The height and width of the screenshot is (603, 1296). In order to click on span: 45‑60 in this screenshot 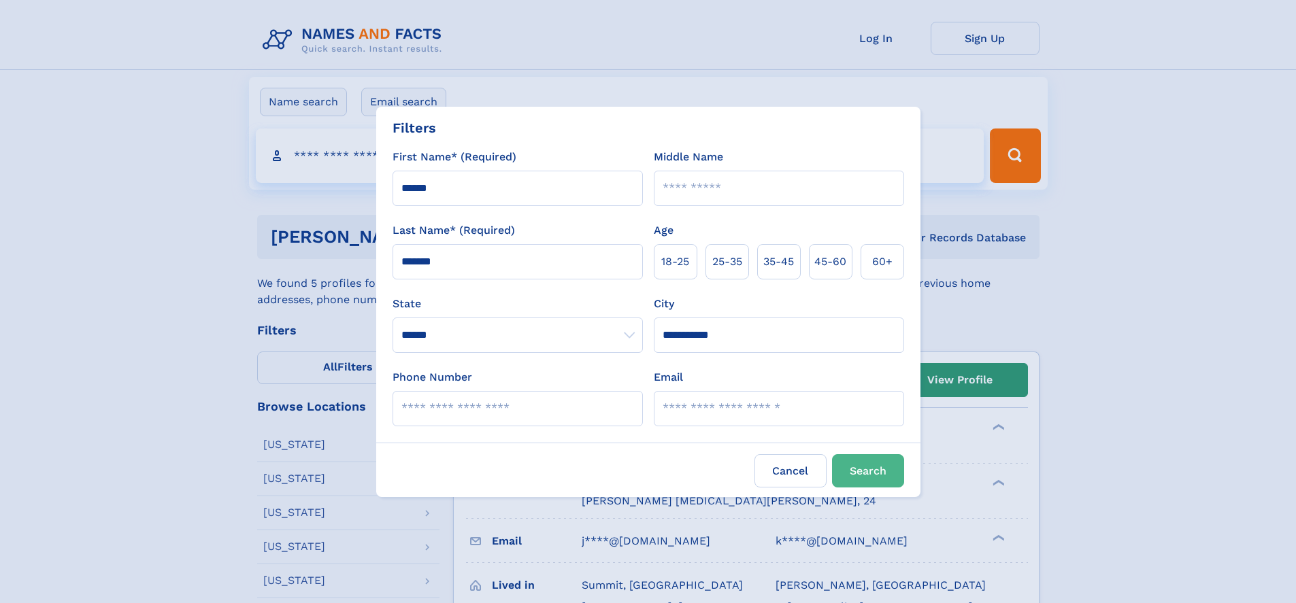, I will do `click(830, 262)`.